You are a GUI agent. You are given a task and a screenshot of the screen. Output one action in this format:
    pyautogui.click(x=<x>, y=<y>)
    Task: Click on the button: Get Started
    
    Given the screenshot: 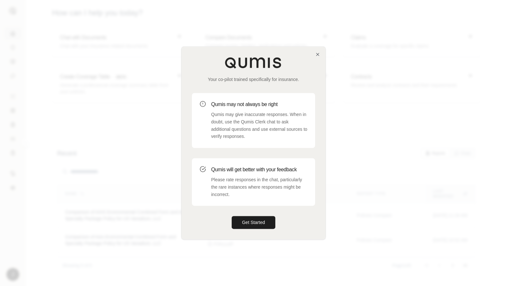 What is the action you would take?
    pyautogui.click(x=253, y=222)
    